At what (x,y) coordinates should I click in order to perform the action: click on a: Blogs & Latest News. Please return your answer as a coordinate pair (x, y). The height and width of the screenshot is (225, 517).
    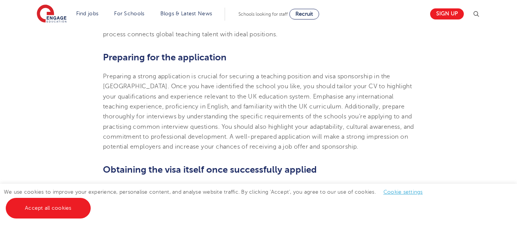
    Looking at the image, I should click on (186, 13).